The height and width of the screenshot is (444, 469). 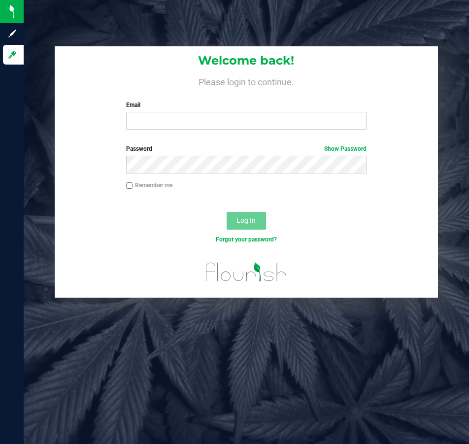 What do you see at coordinates (149, 185) in the screenshot?
I see `label: Remember me` at bounding box center [149, 185].